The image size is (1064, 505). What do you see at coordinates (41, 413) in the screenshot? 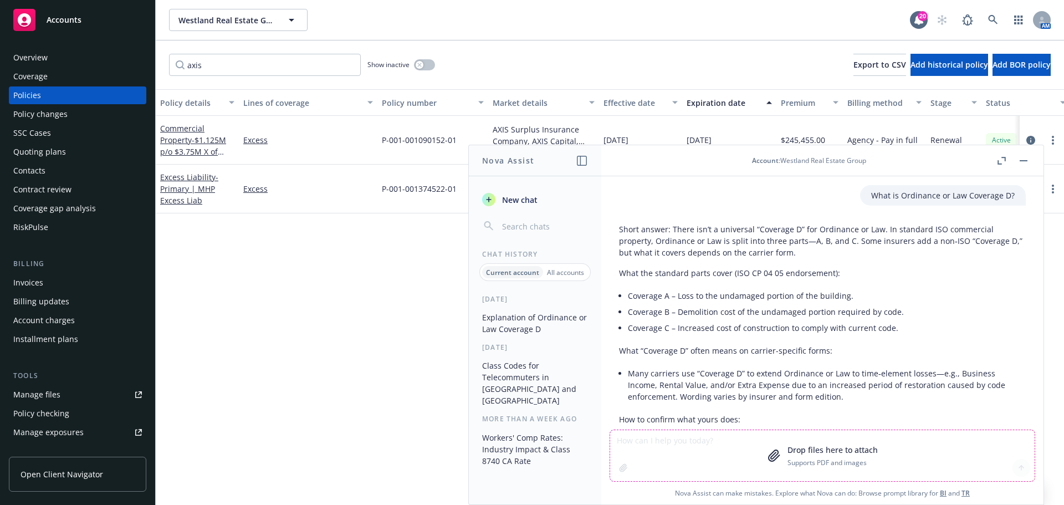
I see `div: Policy checking` at bounding box center [41, 413].